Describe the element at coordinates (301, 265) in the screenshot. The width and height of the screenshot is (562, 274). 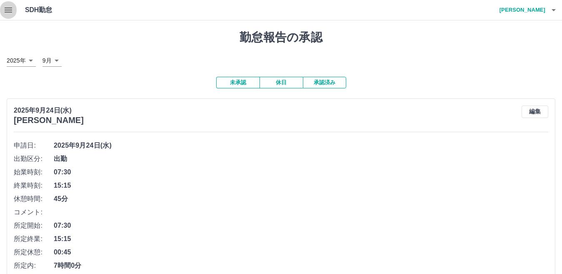
I see `span: 7時間0分` at that location.